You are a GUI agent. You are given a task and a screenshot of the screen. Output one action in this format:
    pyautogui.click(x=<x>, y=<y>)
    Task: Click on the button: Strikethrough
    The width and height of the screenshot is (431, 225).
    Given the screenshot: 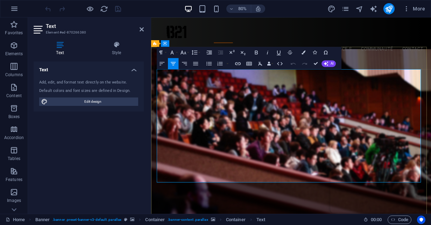 What is the action you would take?
    pyautogui.click(x=290, y=52)
    